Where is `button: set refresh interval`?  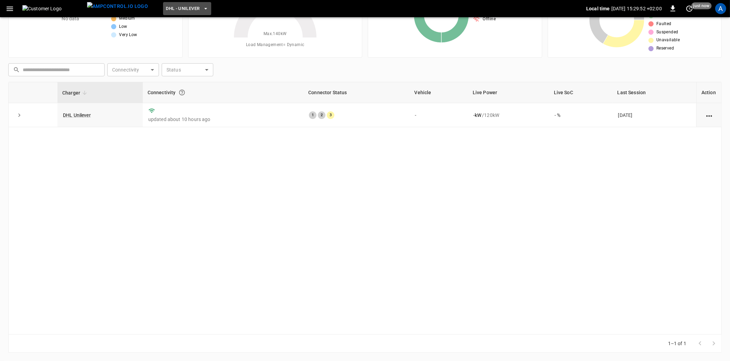
button: set refresh interval is located at coordinates (690, 9).